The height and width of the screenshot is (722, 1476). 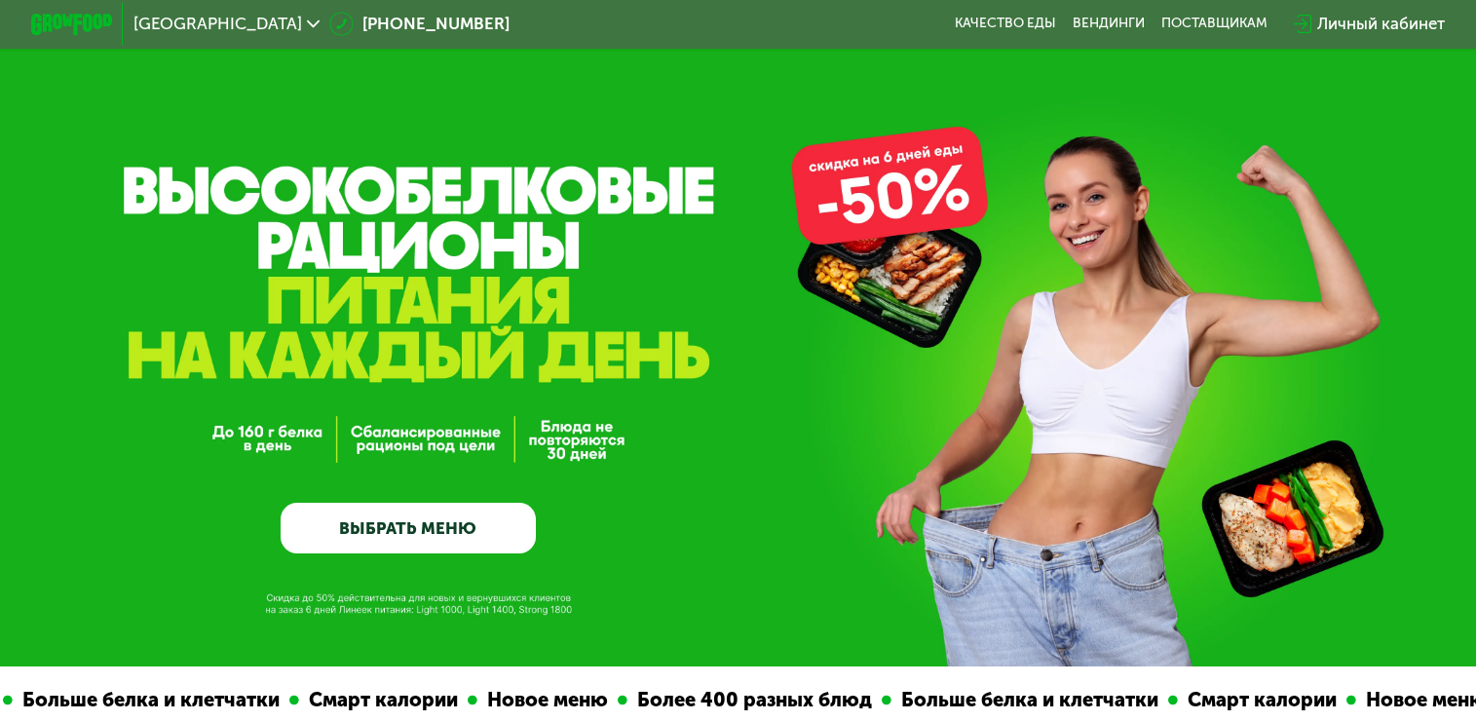 What do you see at coordinates (1214, 23) in the screenshot?
I see `div: поставщикам` at bounding box center [1214, 23].